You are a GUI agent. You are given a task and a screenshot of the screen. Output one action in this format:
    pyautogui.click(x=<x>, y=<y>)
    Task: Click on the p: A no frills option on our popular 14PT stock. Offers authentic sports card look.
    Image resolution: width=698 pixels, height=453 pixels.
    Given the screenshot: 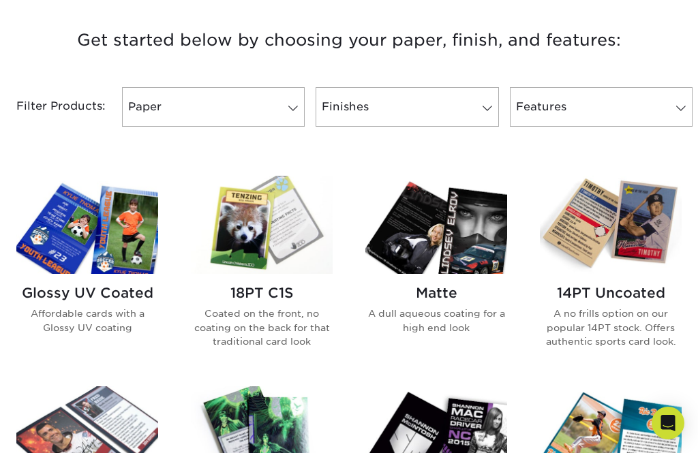 What is the action you would take?
    pyautogui.click(x=611, y=327)
    